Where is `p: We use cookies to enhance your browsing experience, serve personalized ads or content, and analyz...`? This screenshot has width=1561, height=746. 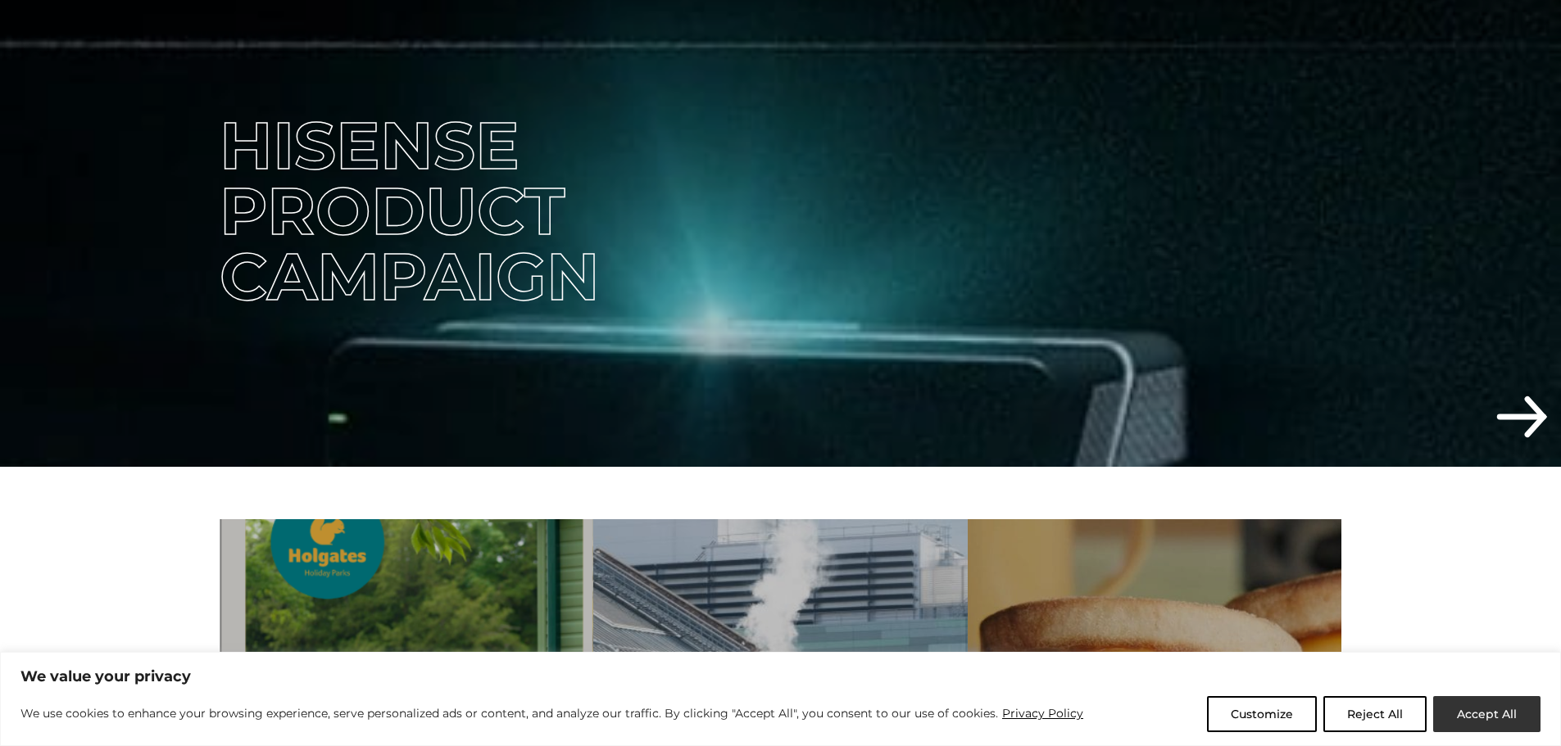
p: We use cookies to enhance your browsing experience, serve personalized ads or content, and analyz... is located at coordinates (552, 714).